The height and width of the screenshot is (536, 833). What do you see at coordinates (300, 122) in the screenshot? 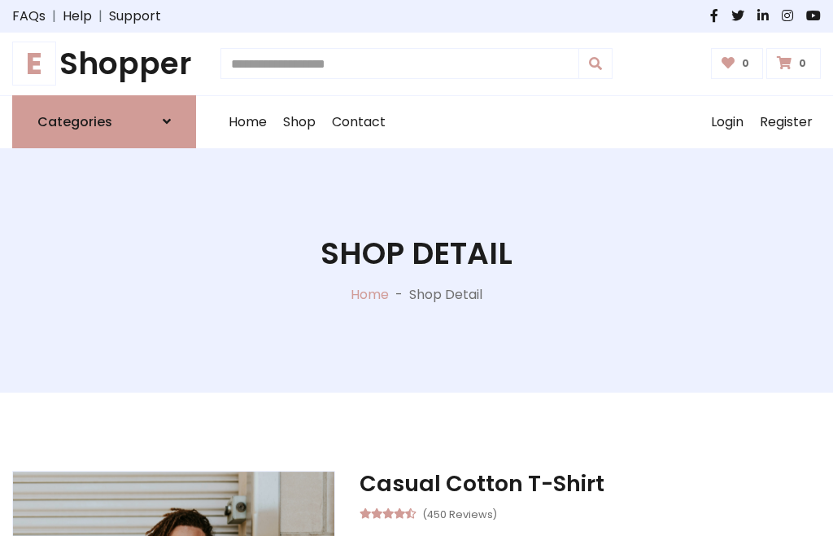
I see `a: Shop` at bounding box center [300, 122].